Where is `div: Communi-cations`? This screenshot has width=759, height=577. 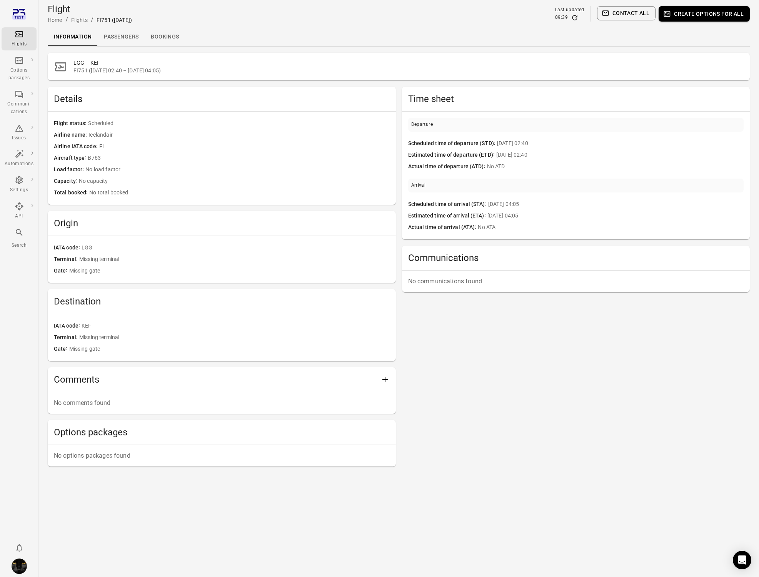 div: Communi-cations is located at coordinates (19, 108).